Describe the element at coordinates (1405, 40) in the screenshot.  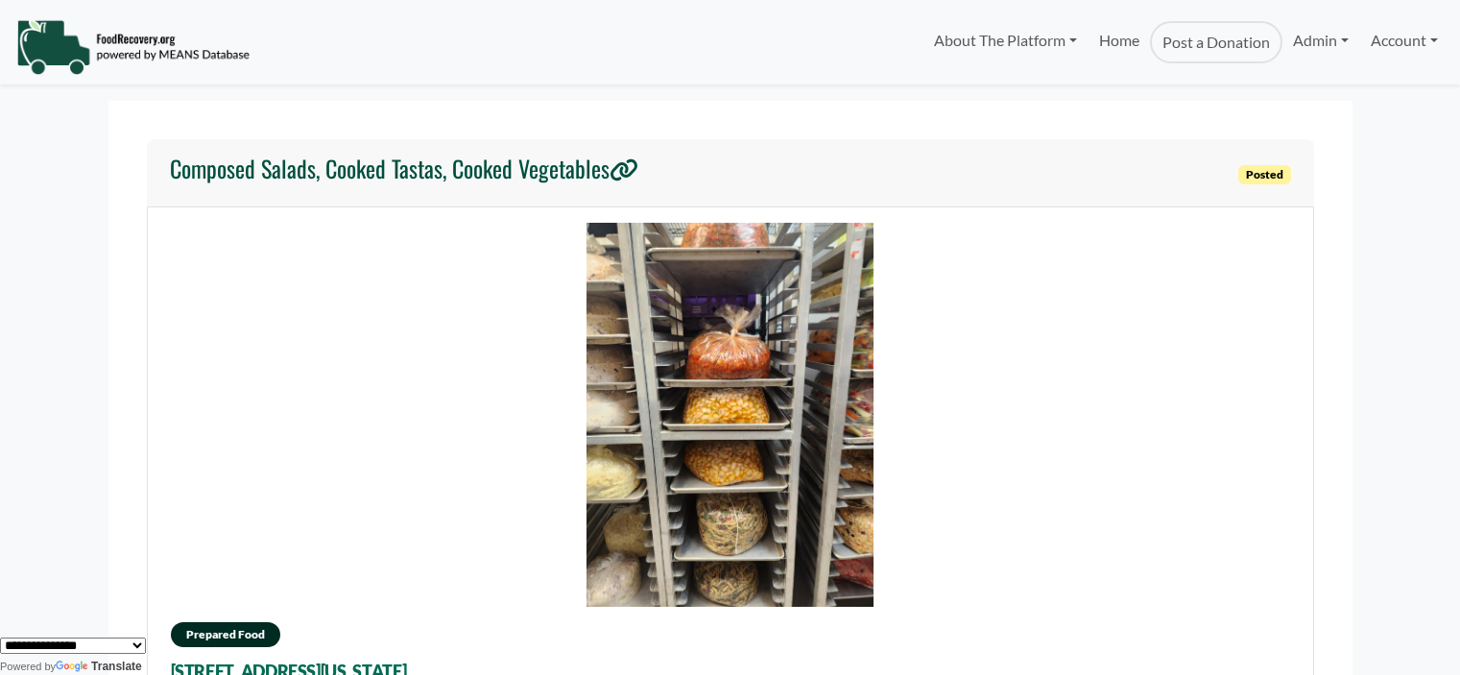
I see `a: Account` at that location.